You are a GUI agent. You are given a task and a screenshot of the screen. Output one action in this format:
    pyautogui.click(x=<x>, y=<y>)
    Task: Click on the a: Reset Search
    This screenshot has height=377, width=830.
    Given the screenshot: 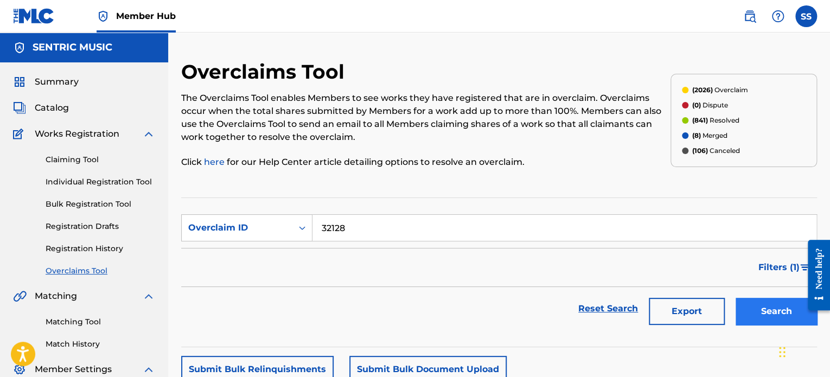 What is the action you would take?
    pyautogui.click(x=608, y=309)
    